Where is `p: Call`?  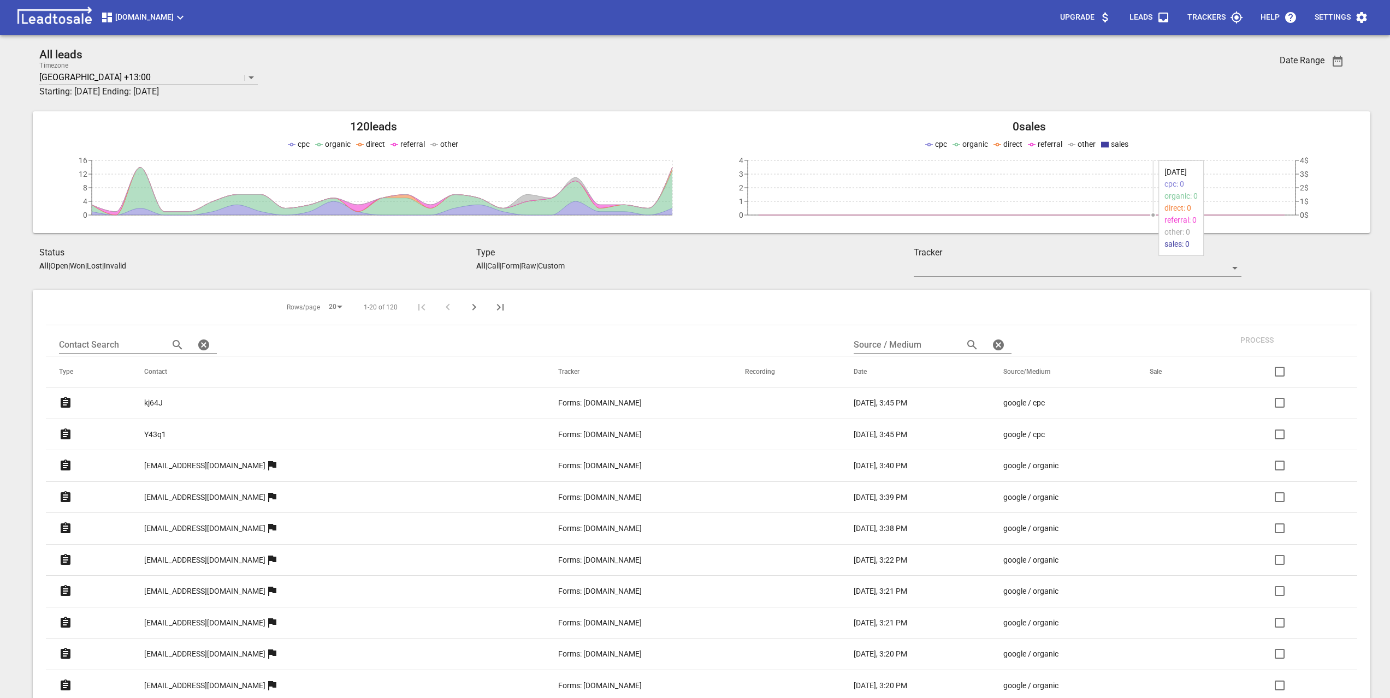 p: Call is located at coordinates (493, 266).